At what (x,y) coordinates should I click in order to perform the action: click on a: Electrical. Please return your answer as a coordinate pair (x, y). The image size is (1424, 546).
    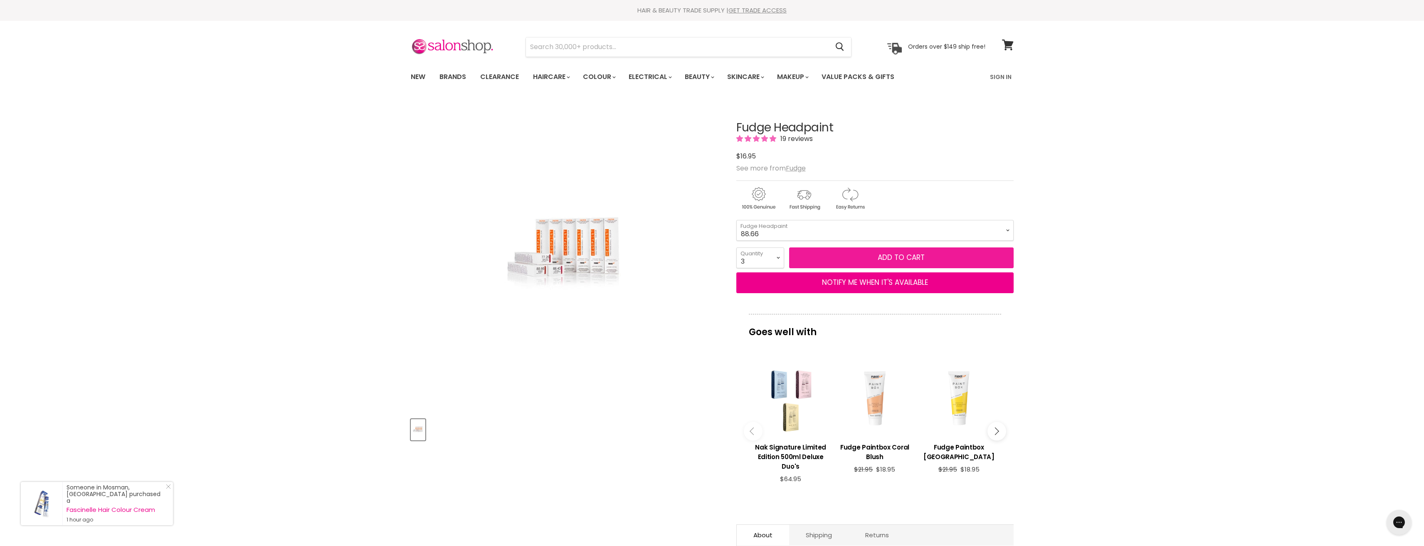
    Looking at the image, I should click on (650, 77).